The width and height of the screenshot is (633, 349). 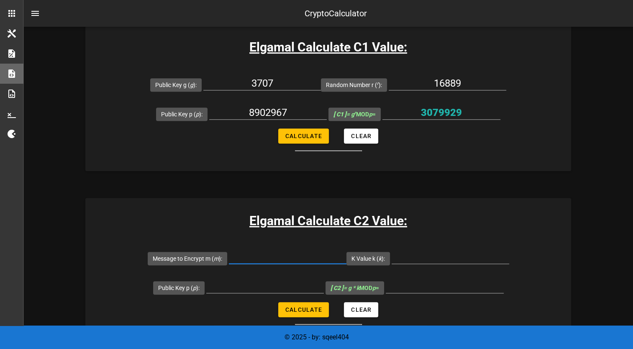 What do you see at coordinates (35, 13) in the screenshot?
I see `button: nav-menu-toggle` at bounding box center [35, 13].